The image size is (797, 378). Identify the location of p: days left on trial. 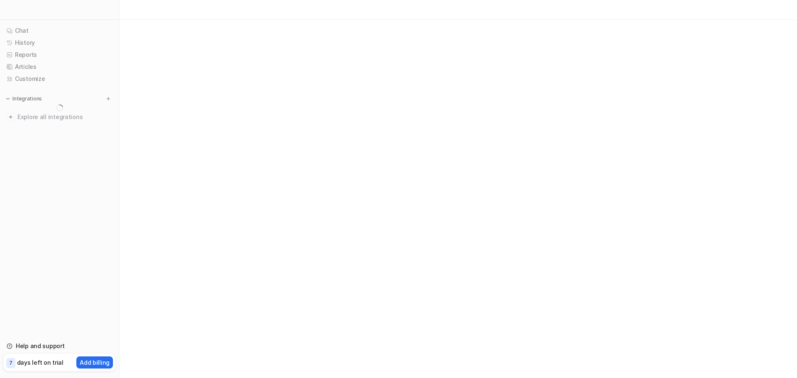
(40, 362).